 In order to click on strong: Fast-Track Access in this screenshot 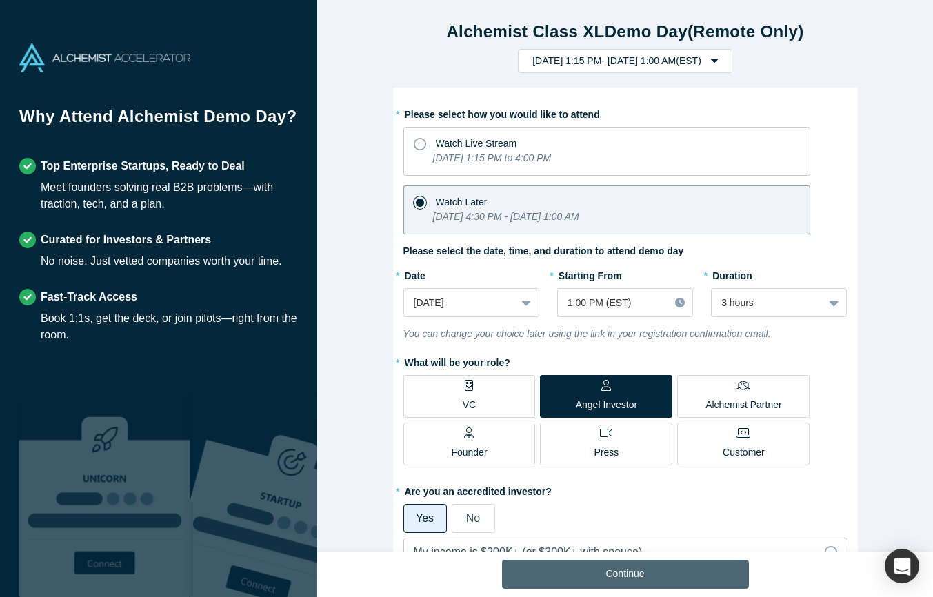, I will do `click(89, 296)`.